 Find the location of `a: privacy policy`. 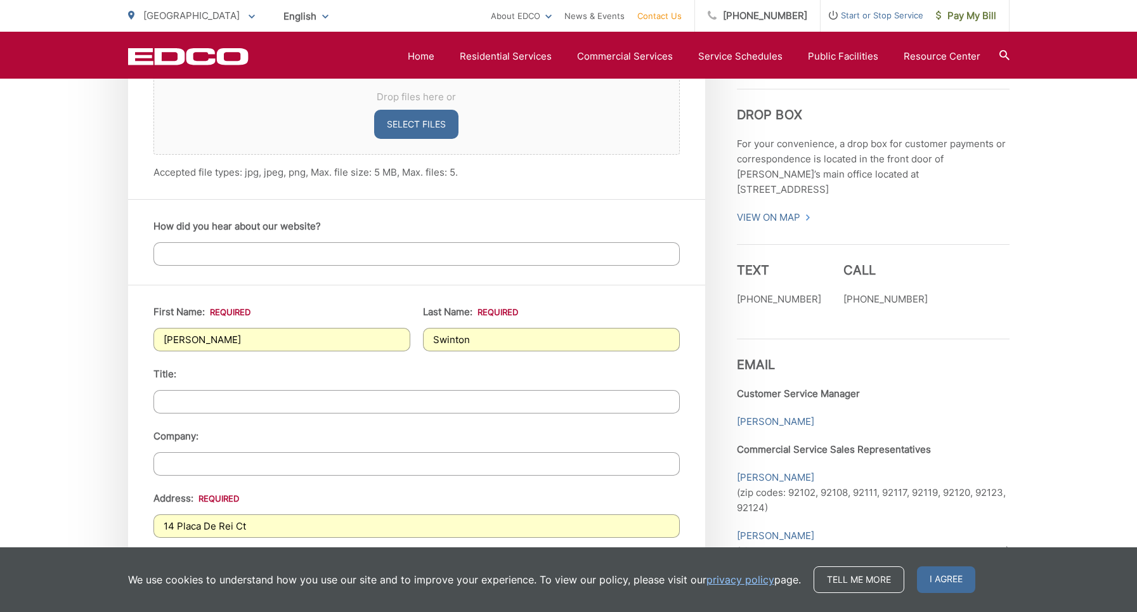

a: privacy policy is located at coordinates (740, 580).